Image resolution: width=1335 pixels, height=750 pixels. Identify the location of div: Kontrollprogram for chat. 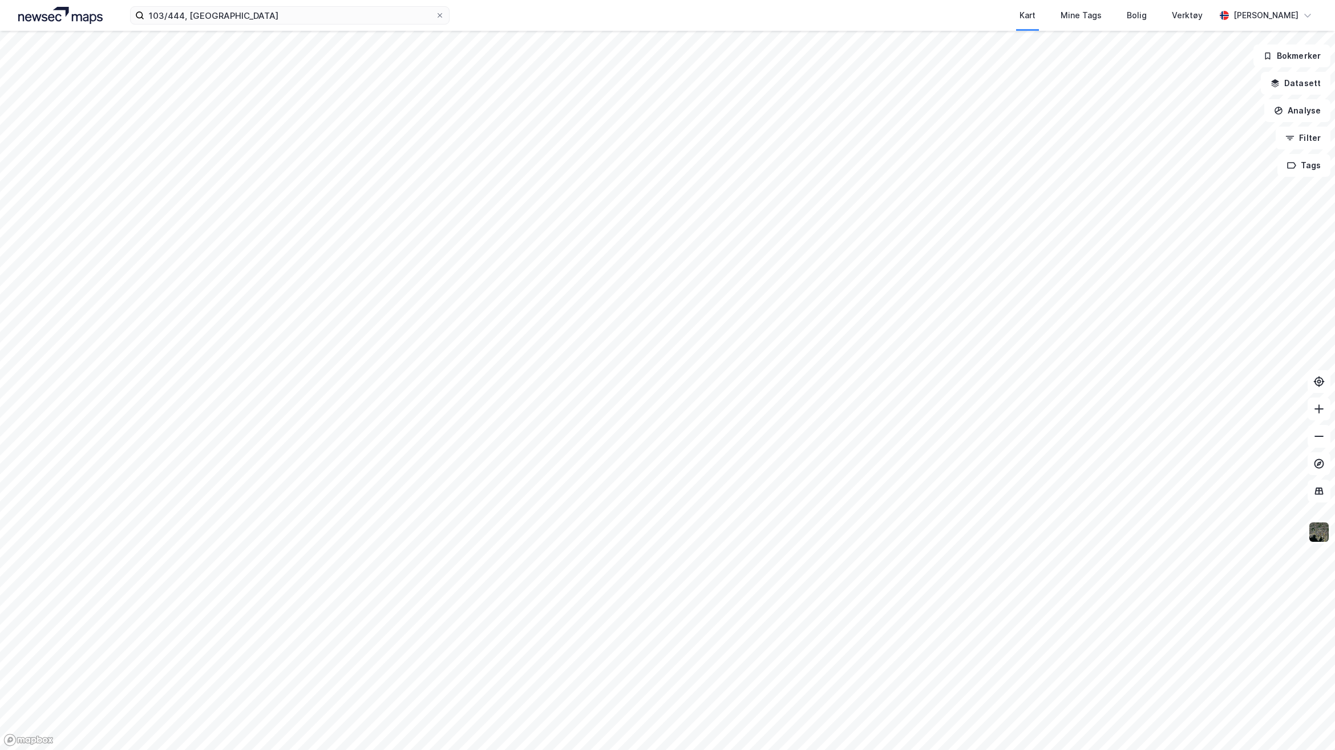
(1307, 723).